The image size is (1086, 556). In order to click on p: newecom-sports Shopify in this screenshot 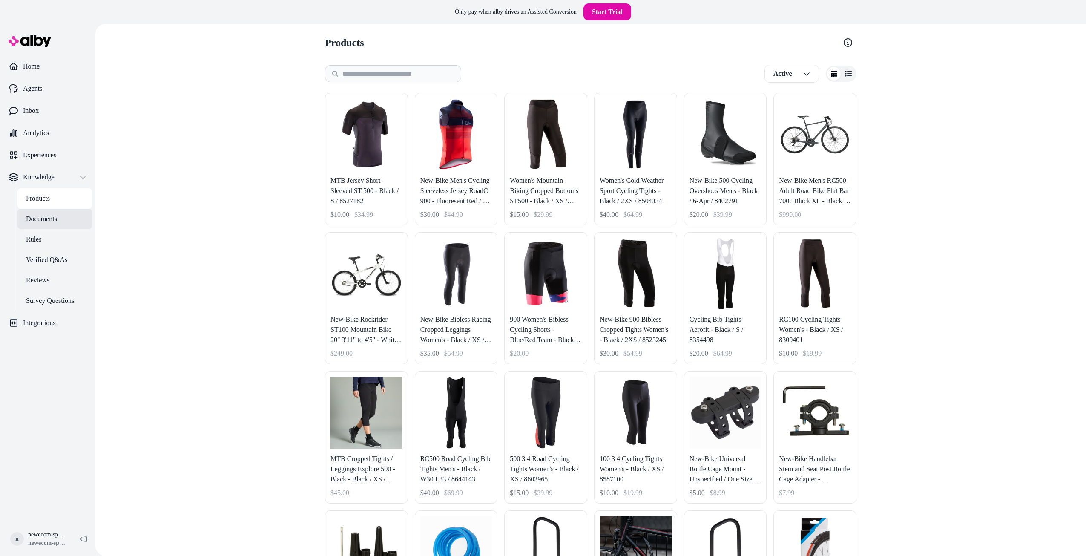, I will do `click(47, 535)`.